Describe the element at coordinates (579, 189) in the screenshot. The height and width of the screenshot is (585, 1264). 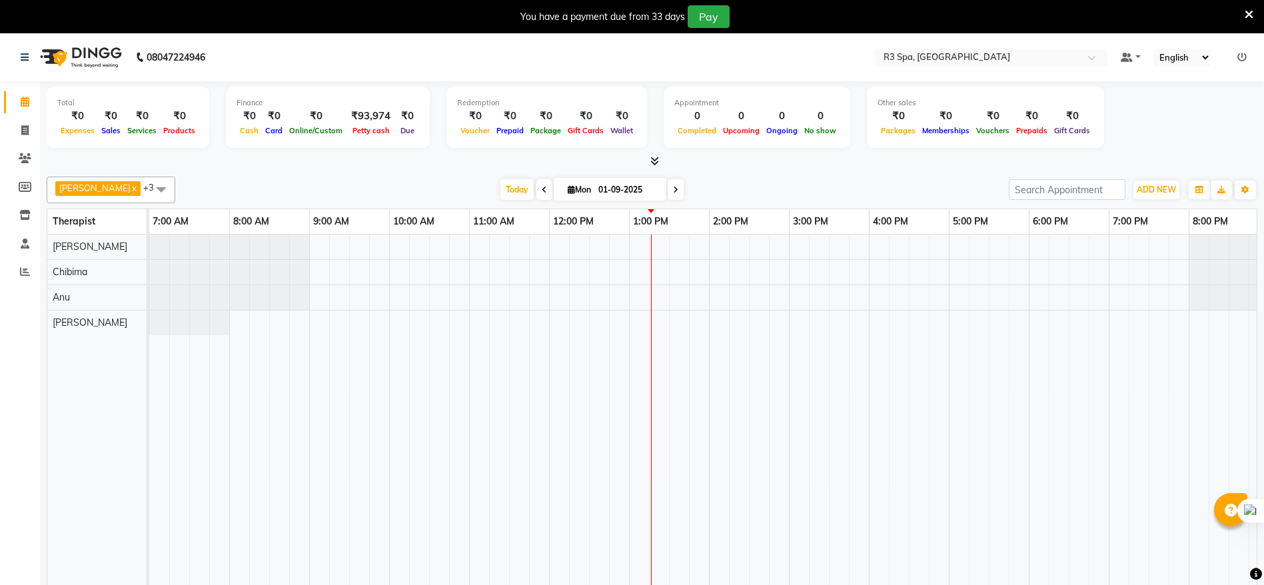
I see `span: Mon` at that location.